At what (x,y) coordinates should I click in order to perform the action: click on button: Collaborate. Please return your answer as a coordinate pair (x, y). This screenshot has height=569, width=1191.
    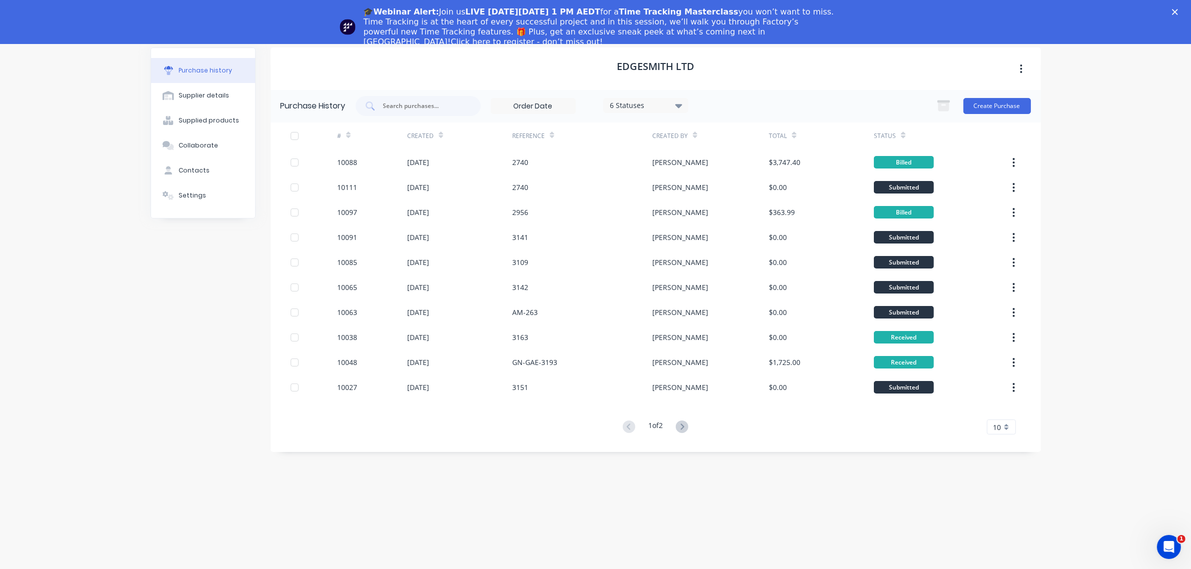
    Looking at the image, I should click on (203, 146).